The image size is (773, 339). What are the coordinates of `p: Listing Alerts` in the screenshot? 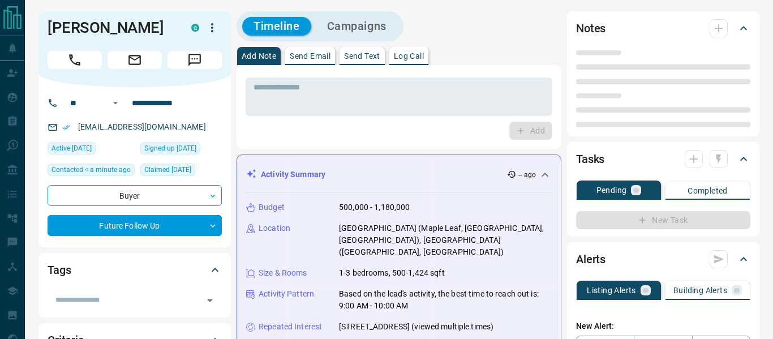 It's located at (611, 290).